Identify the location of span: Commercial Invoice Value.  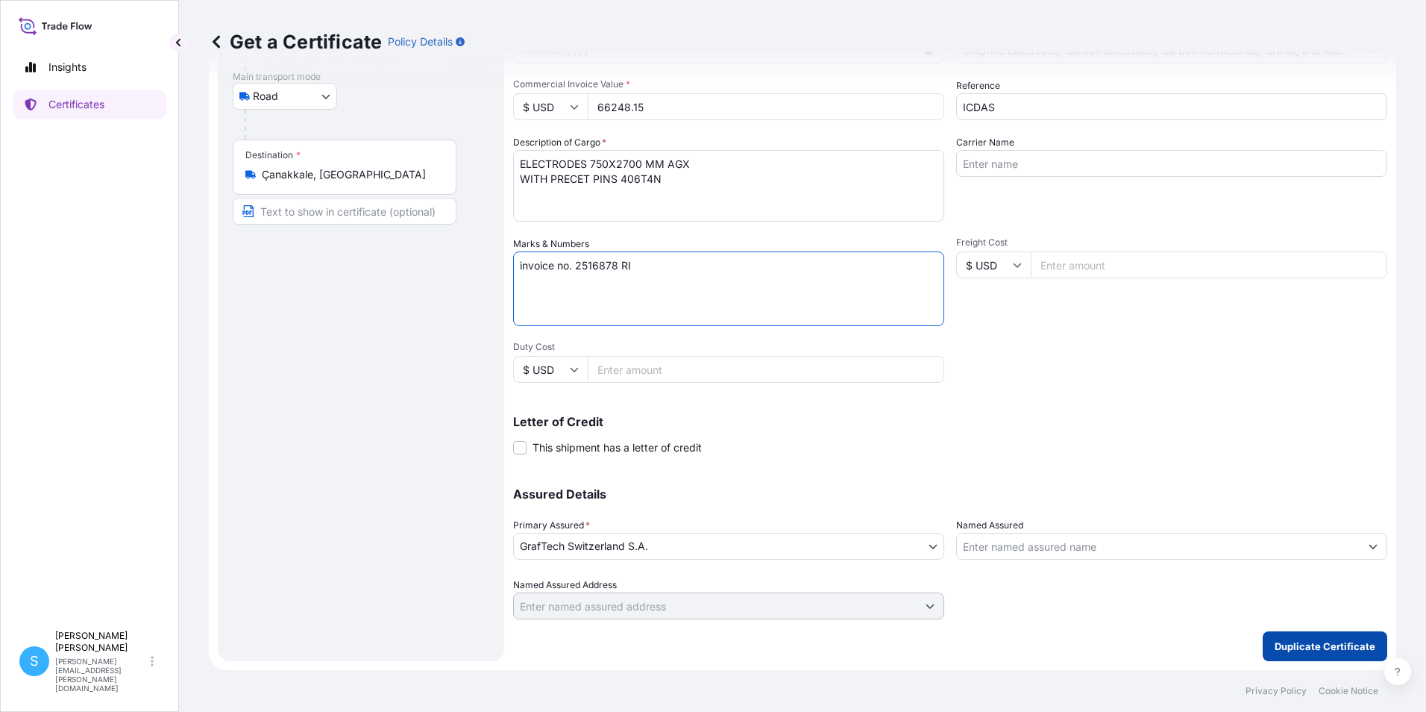
(729, 84).